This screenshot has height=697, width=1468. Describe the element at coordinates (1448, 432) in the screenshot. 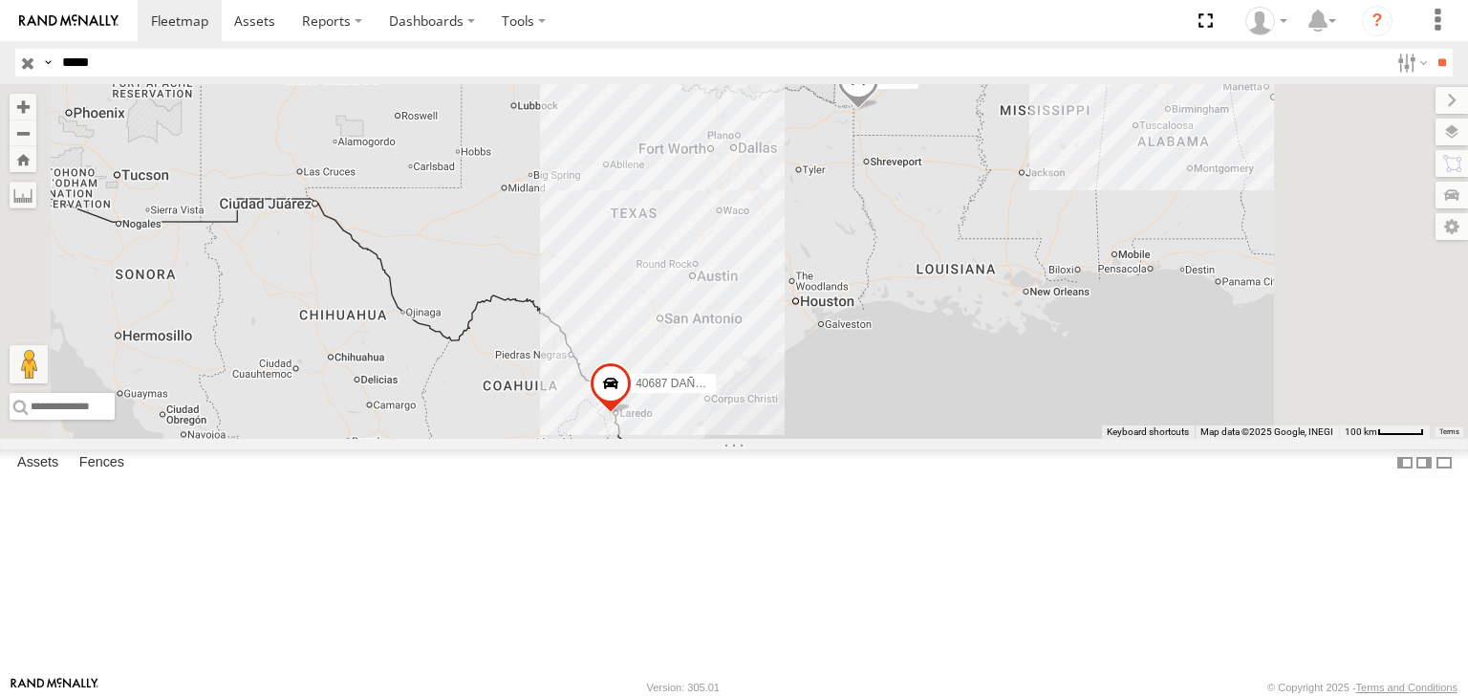

I see `a: Terms` at that location.